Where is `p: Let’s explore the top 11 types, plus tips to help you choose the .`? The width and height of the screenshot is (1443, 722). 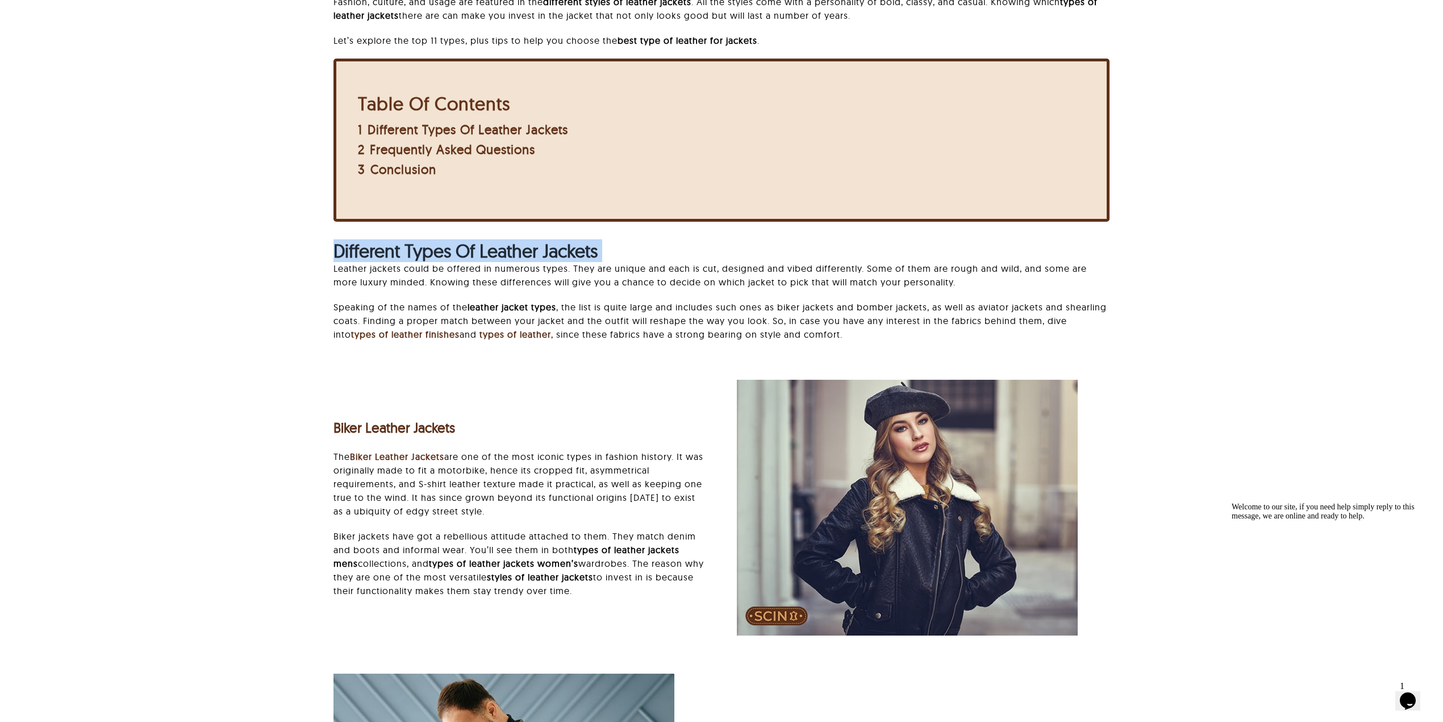
p: Let’s explore the top 11 types, plus tips to help you choose the . is located at coordinates (722, 40).